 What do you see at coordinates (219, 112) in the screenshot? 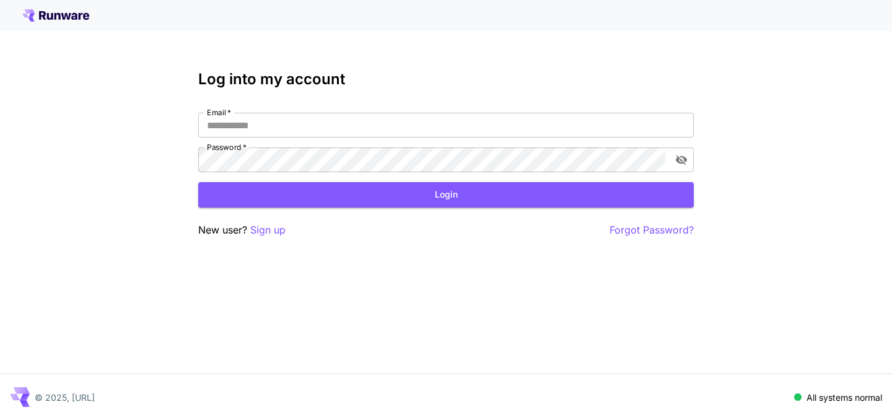
I see `label: Email` at bounding box center [219, 112].